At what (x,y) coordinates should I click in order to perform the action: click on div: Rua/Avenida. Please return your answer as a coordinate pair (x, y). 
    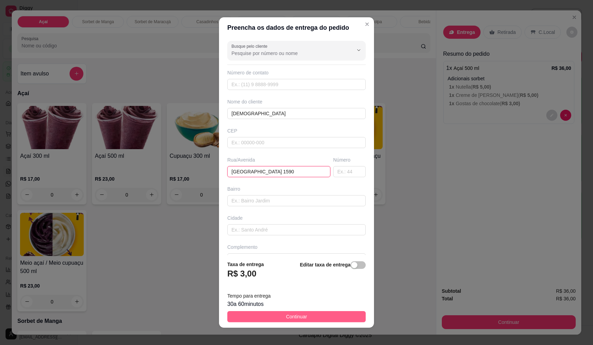
    Looking at the image, I should click on (279, 160).